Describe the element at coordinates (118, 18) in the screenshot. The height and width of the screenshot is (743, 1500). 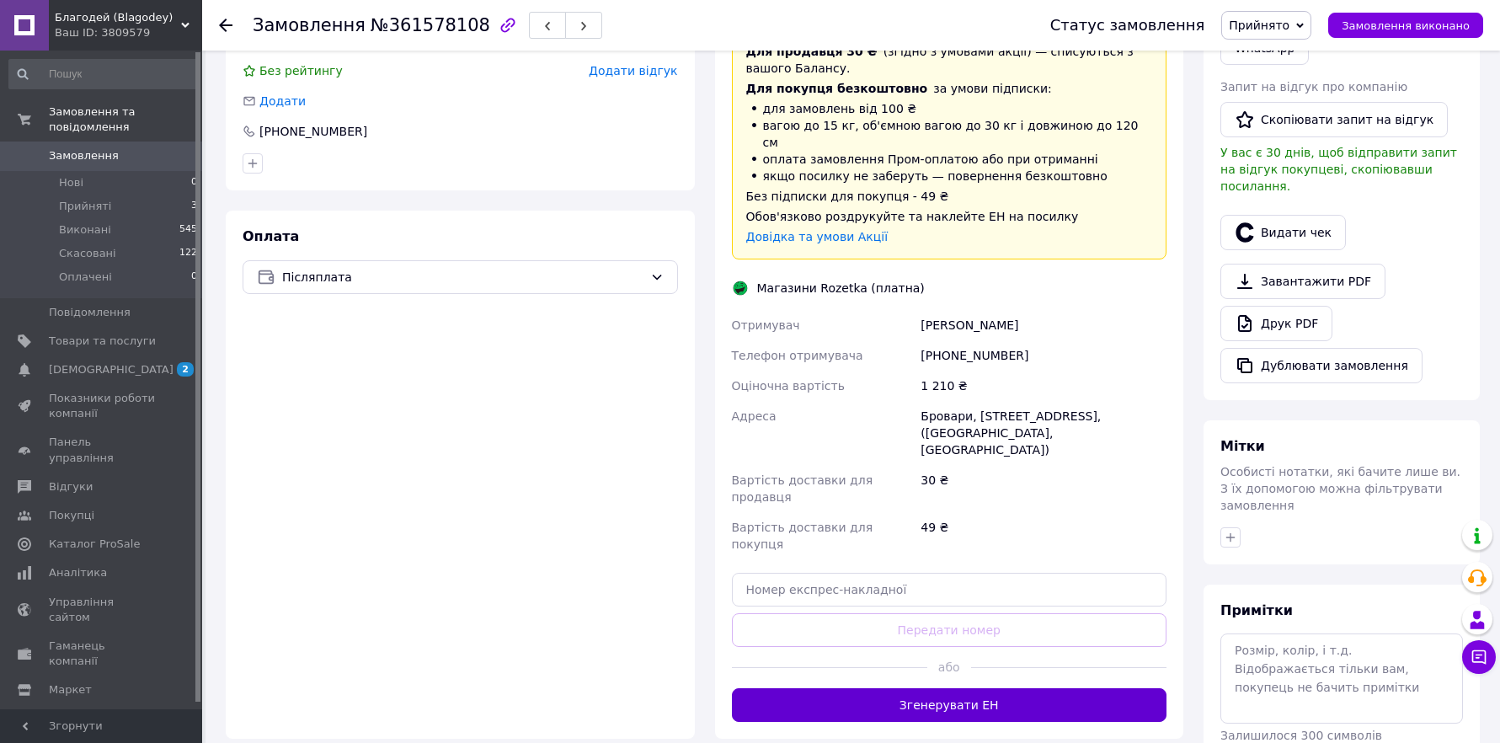
I see `span: Благодей (Blagodey)` at that location.